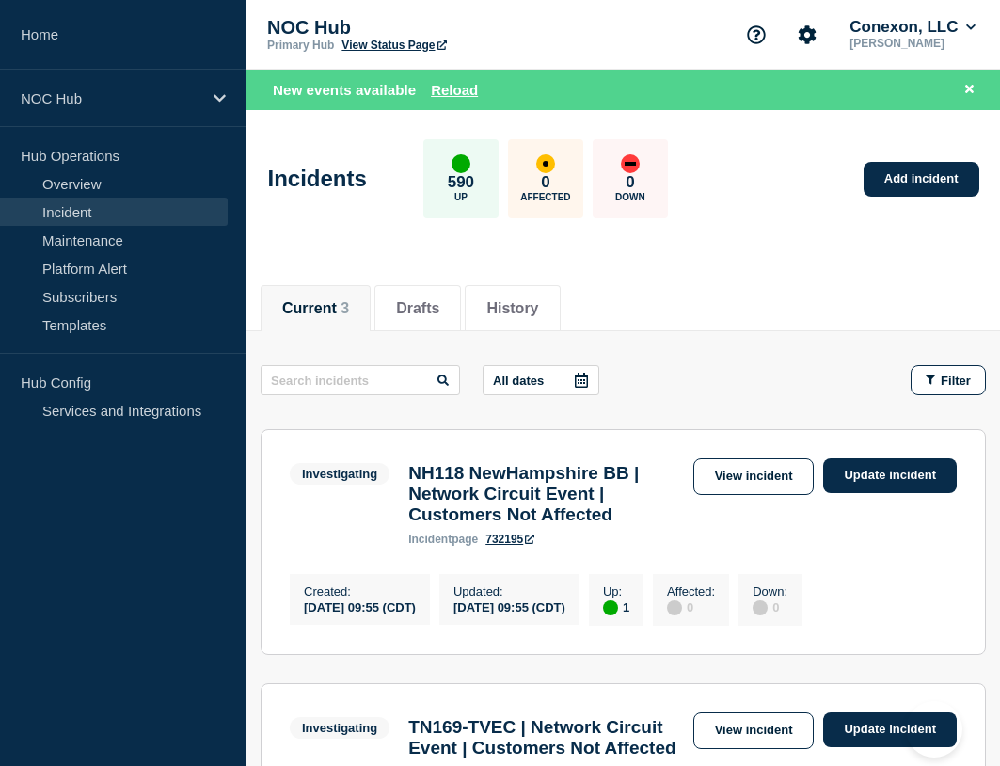 This screenshot has width=1000, height=766. What do you see at coordinates (461, 197) in the screenshot?
I see `p: Up` at bounding box center [461, 197].